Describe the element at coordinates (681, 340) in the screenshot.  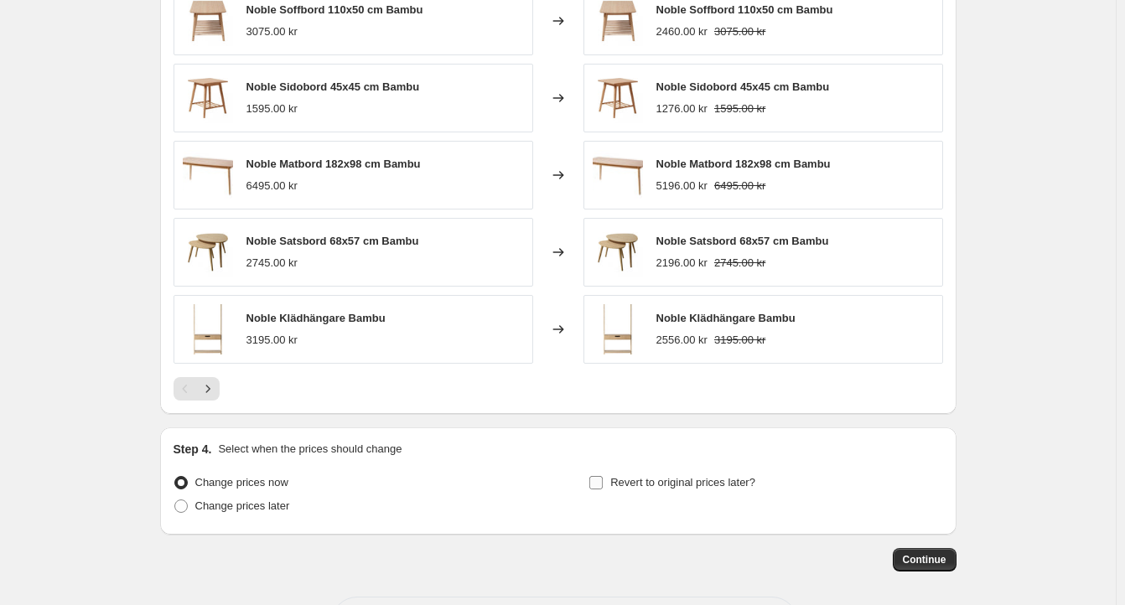
I see `div: 2556.00 kr` at that location.